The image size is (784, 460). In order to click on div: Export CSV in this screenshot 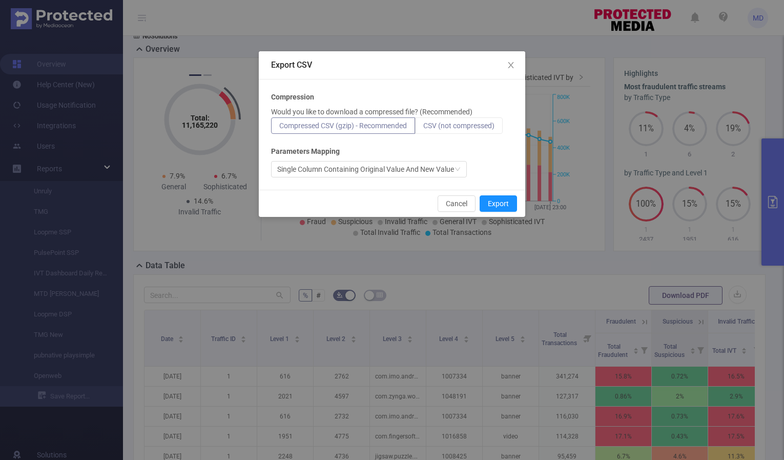, I will do `click(392, 65)`.